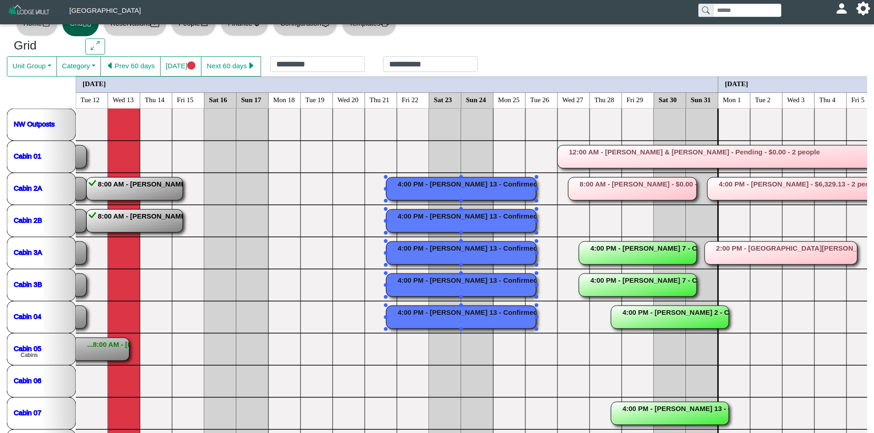  I want to click on text: Sat 30, so click(668, 100).